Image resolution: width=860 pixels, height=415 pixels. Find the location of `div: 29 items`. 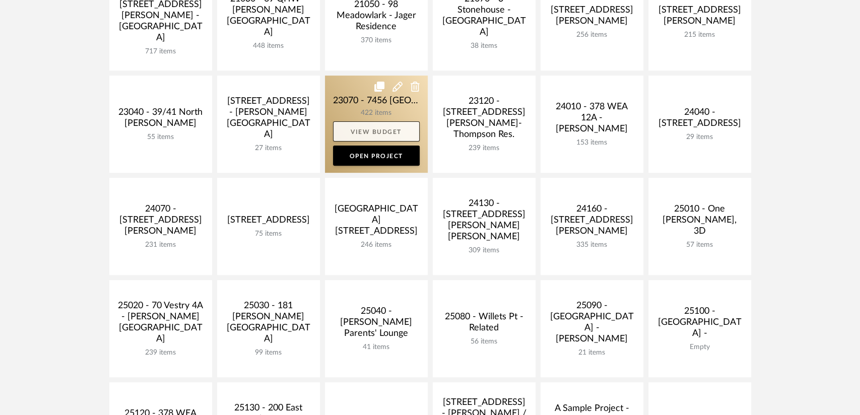

div: 29 items is located at coordinates (700, 137).